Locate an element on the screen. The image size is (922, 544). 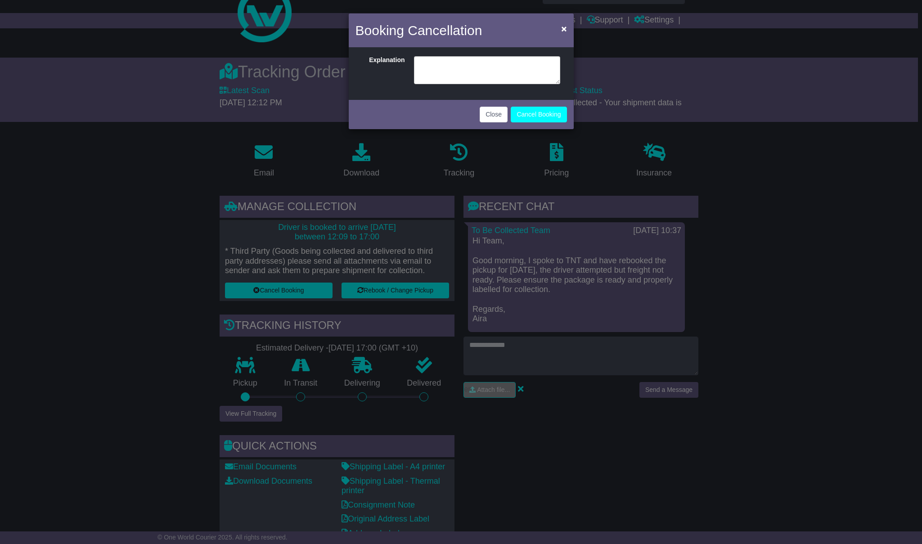
button: Cancel Booking is located at coordinates (539, 114).